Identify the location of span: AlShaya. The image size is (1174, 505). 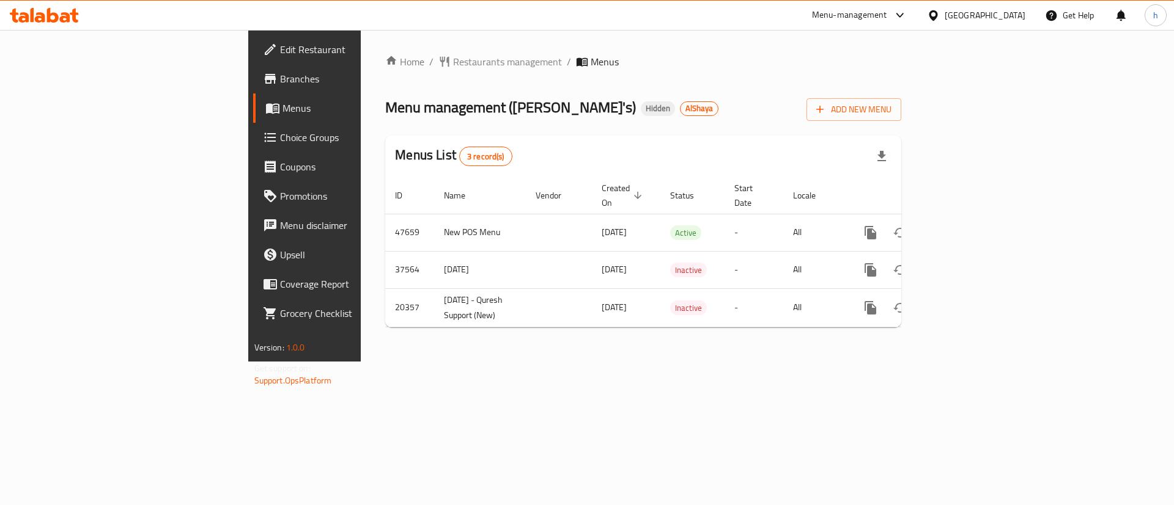
(699, 108).